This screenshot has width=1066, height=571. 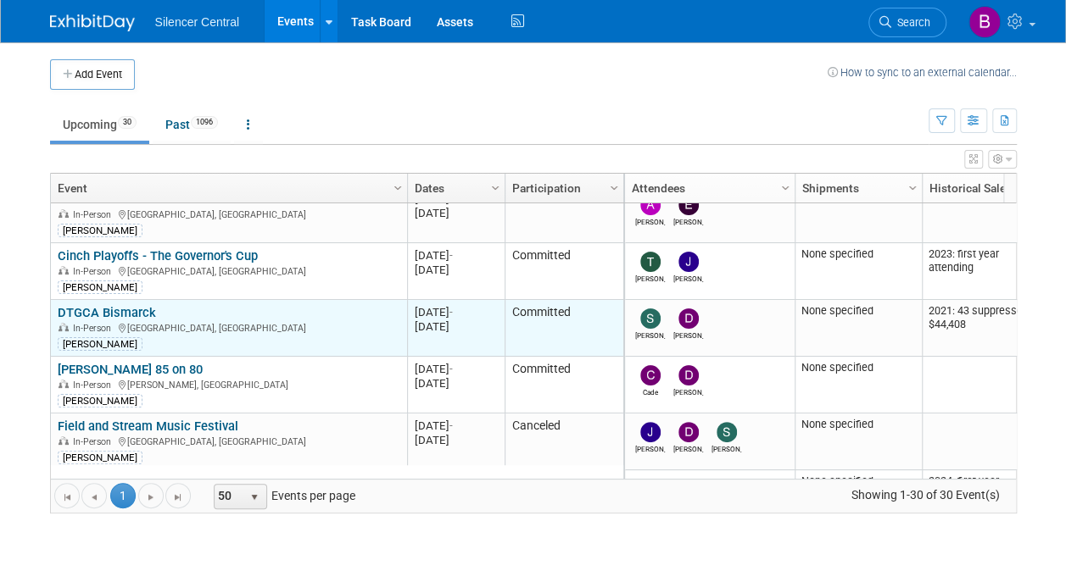 What do you see at coordinates (707, 188) in the screenshot?
I see `a: Attendees` at bounding box center [707, 188].